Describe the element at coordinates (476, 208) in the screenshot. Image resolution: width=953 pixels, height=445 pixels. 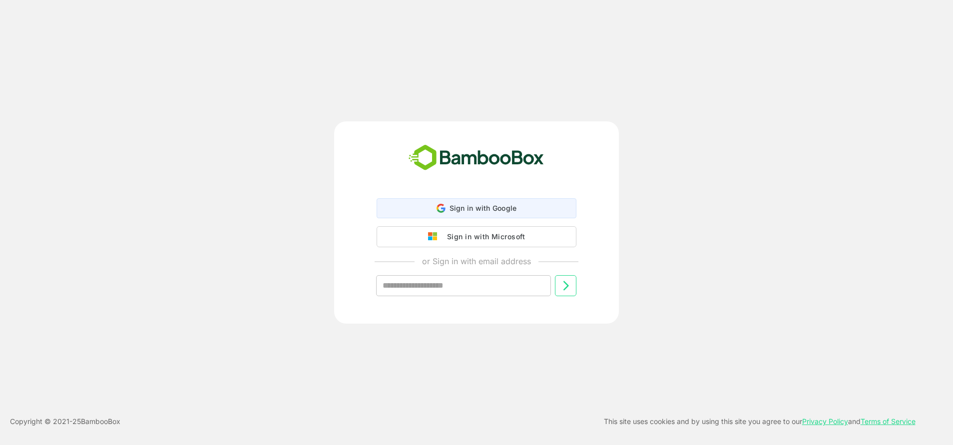
I see `div: Sign in with Google` at that location.